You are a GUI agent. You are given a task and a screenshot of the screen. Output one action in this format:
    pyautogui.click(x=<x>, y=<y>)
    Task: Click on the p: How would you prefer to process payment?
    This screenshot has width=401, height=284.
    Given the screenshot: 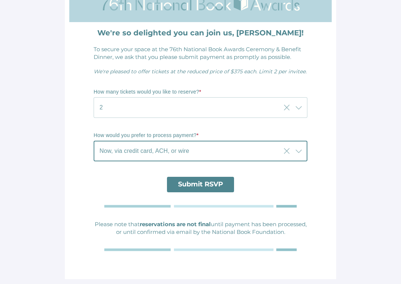 What is the action you would take?
    pyautogui.click(x=200, y=136)
    